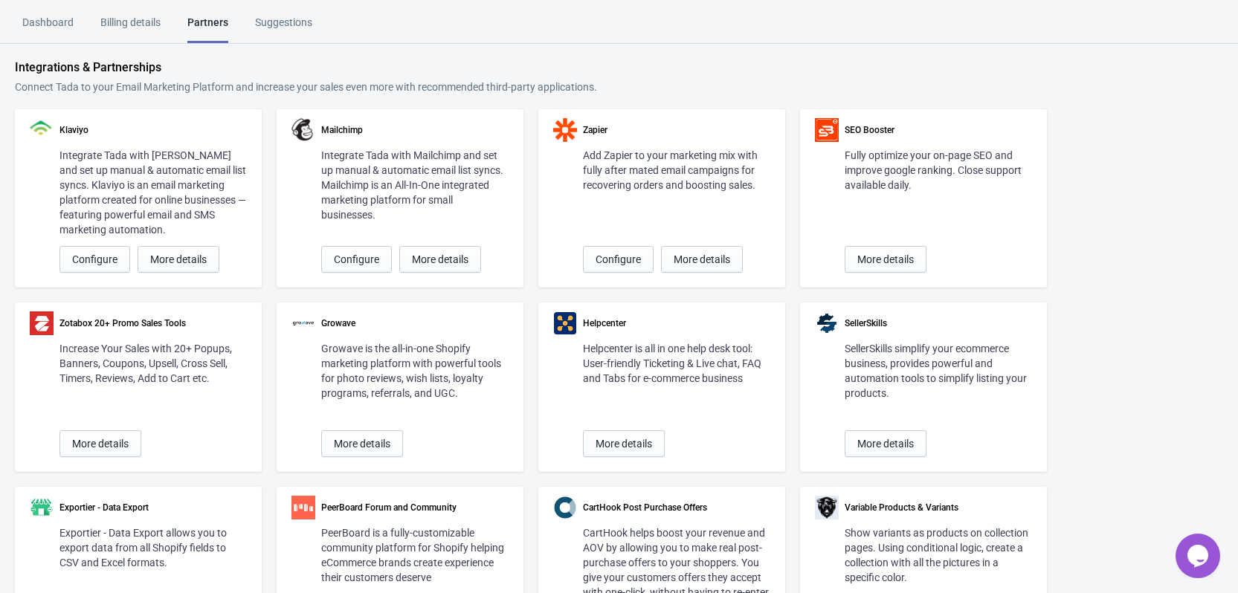 The height and width of the screenshot is (593, 1238). Describe the element at coordinates (303, 129) in the screenshot. I see `img: mailchimp.png` at that location.